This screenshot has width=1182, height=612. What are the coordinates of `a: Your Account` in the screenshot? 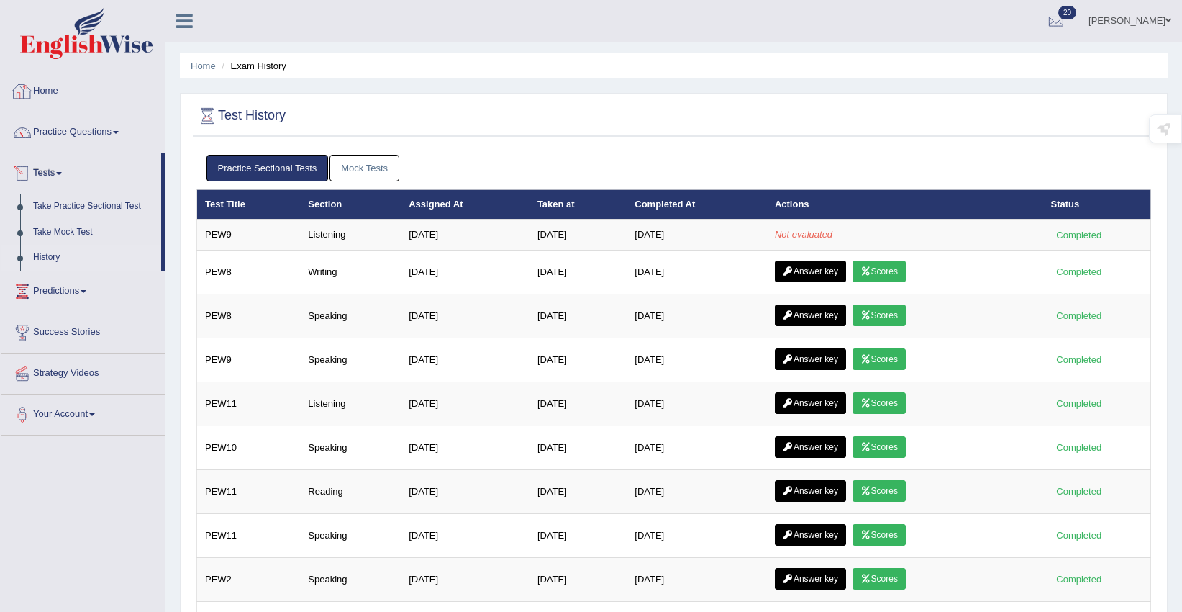 It's located at (83, 412).